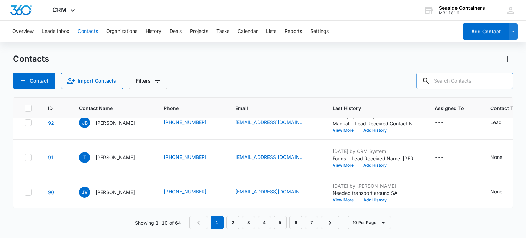 This screenshot has width=526, height=238. Describe the element at coordinates (312, 223) in the screenshot. I see `a: Page 7` at that location.